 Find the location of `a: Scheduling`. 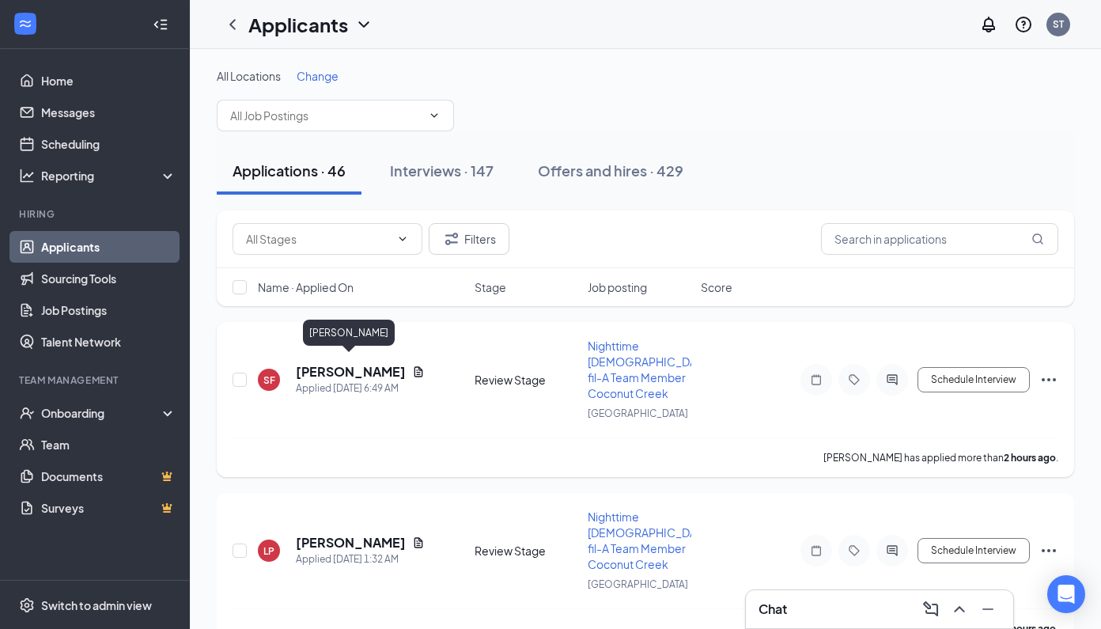

a: Scheduling is located at coordinates (108, 144).